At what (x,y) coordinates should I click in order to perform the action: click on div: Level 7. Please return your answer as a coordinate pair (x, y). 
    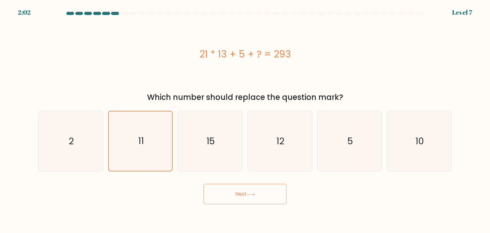
    Looking at the image, I should click on (462, 12).